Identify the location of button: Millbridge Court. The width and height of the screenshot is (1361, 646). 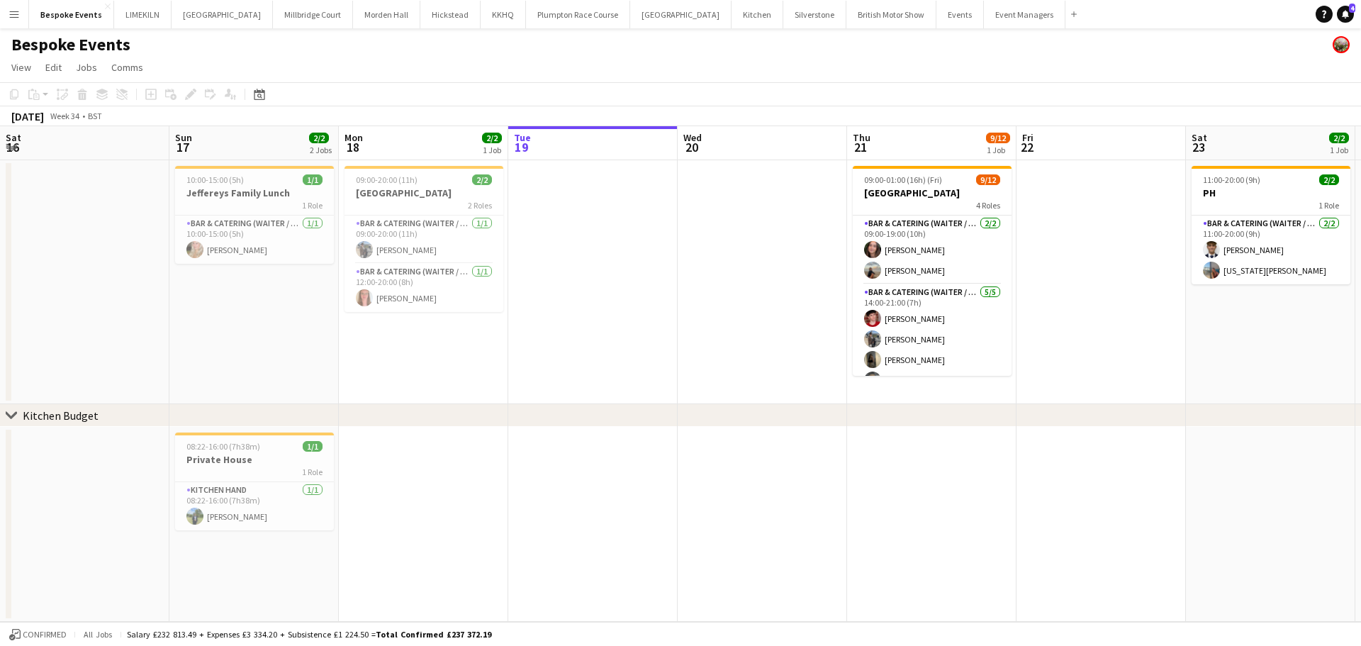
(313, 14).